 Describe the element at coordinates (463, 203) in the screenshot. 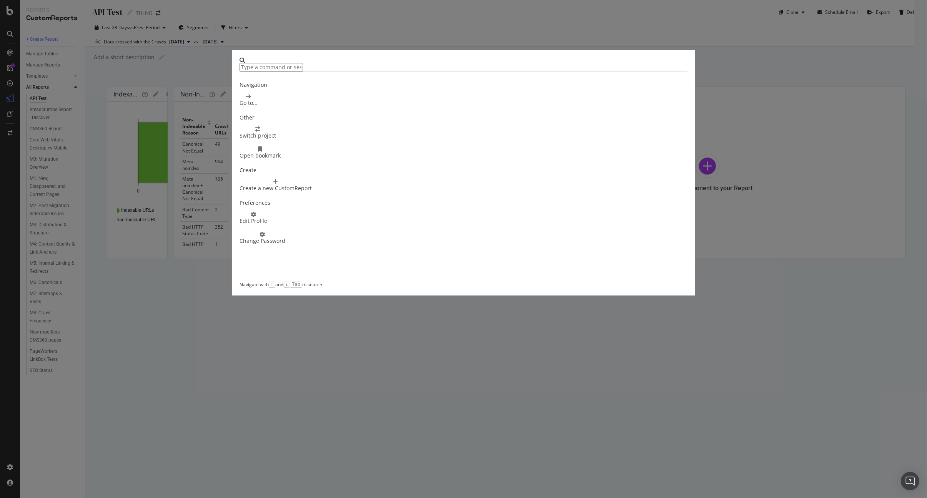

I see `div: Preferences` at that location.